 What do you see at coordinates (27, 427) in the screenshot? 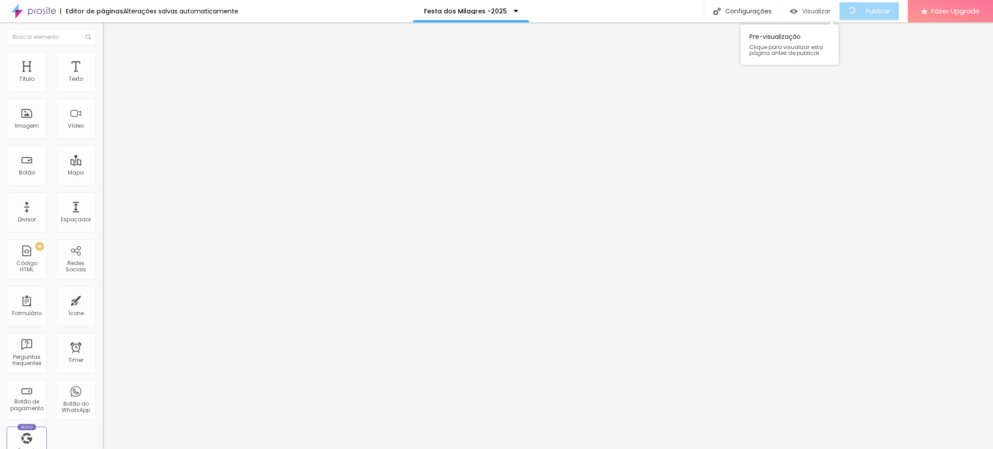
I see `div: Novo` at bounding box center [27, 427].